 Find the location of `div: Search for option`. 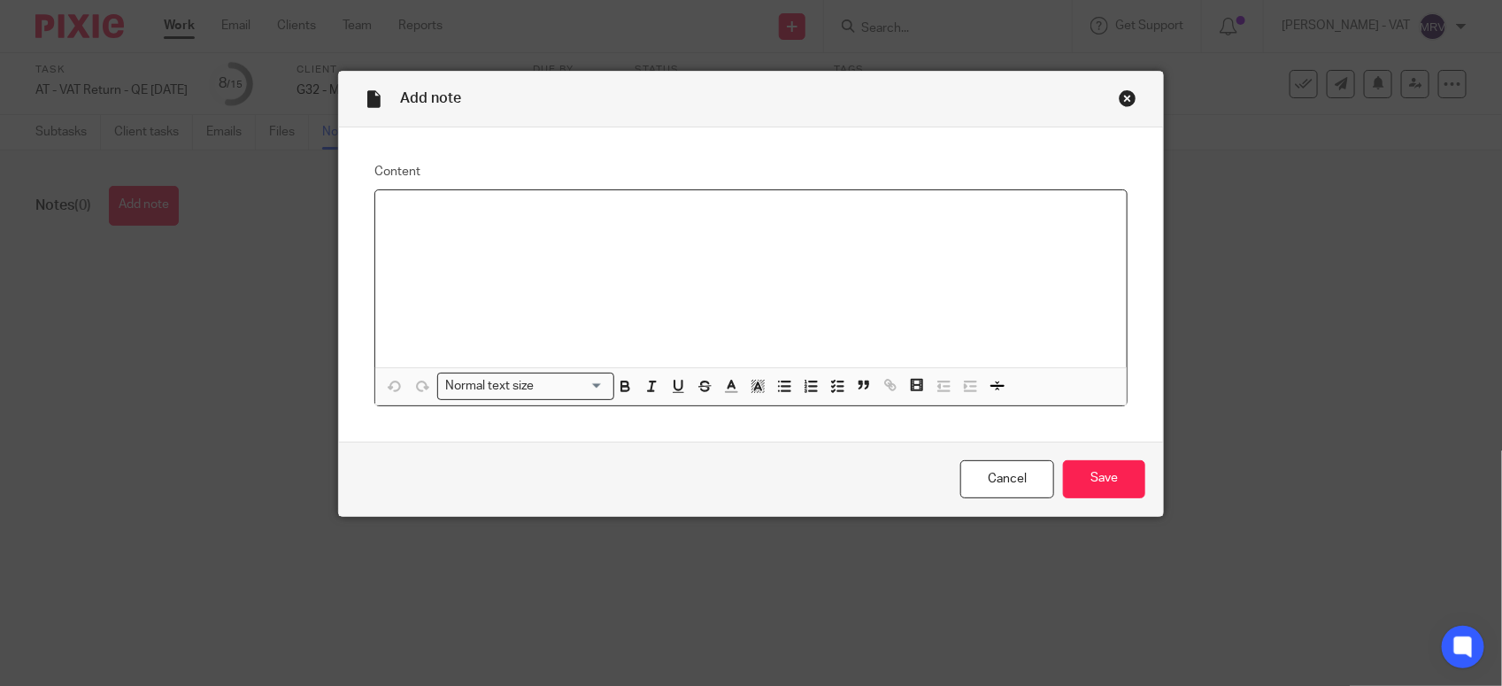

div: Search for option is located at coordinates (526, 386).